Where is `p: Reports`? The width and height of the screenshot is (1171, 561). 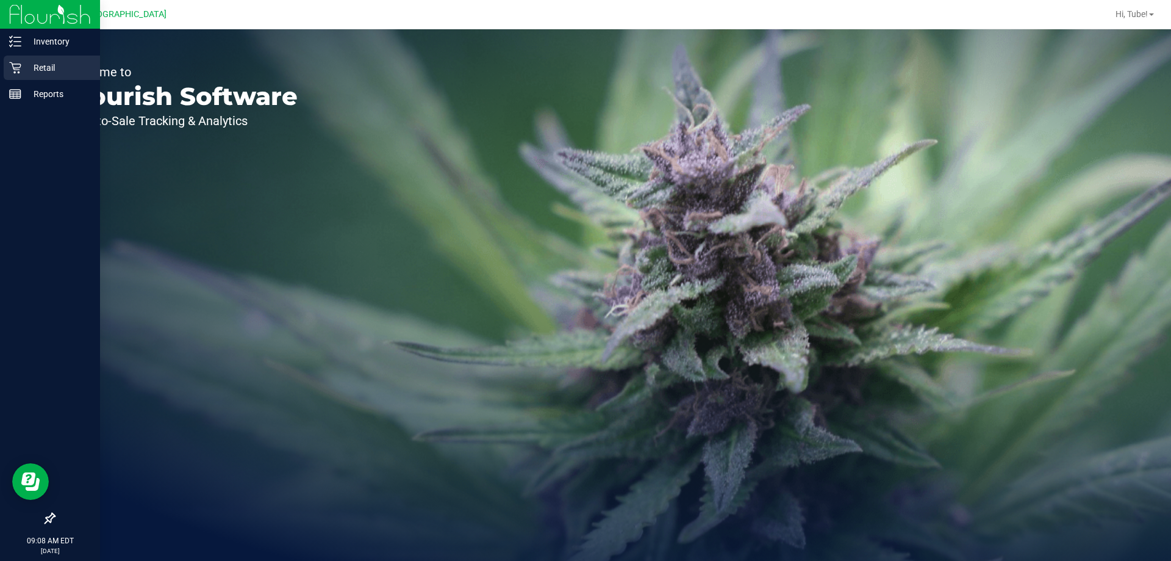 p: Reports is located at coordinates (58, 94).